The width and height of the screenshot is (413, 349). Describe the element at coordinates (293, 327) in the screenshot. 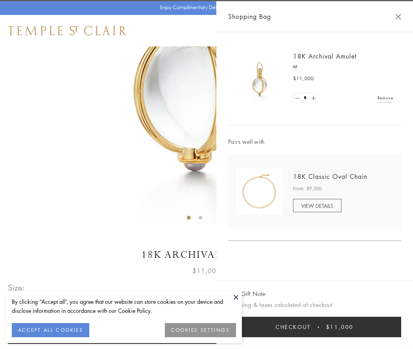

I see `span: Checkout` at that location.